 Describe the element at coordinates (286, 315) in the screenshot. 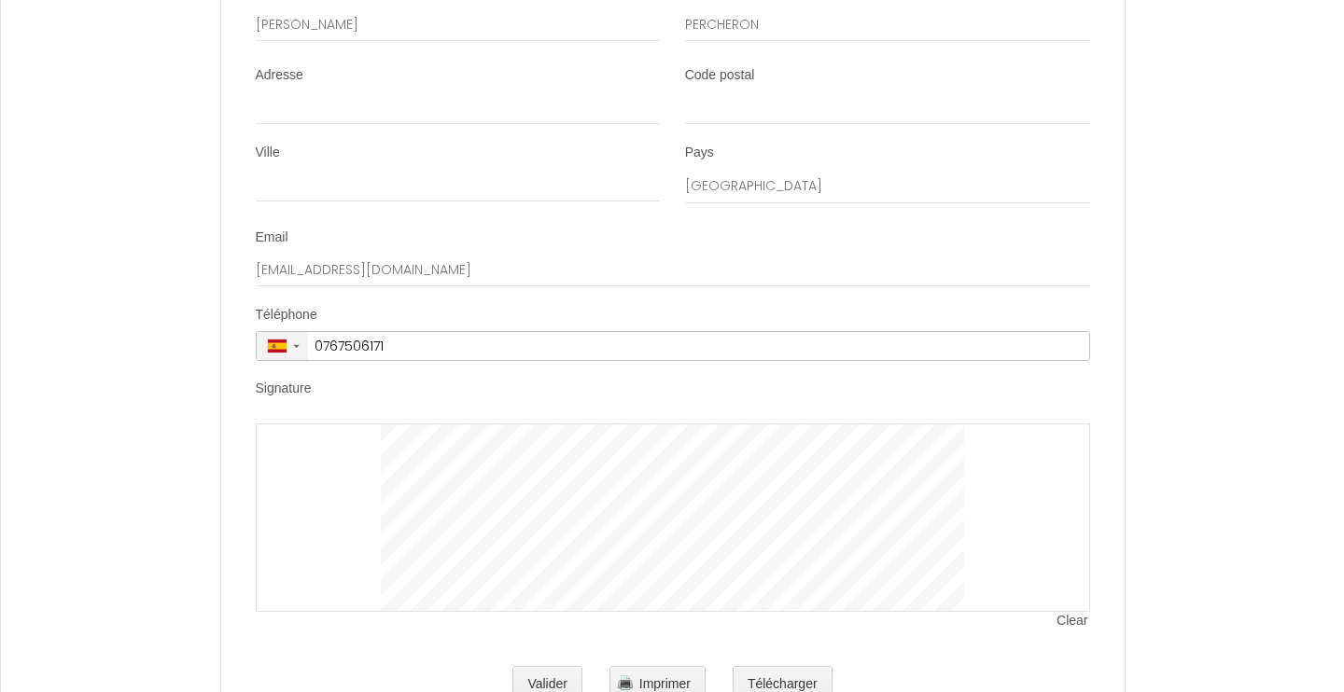

I see `label: Téléphone` at that location.